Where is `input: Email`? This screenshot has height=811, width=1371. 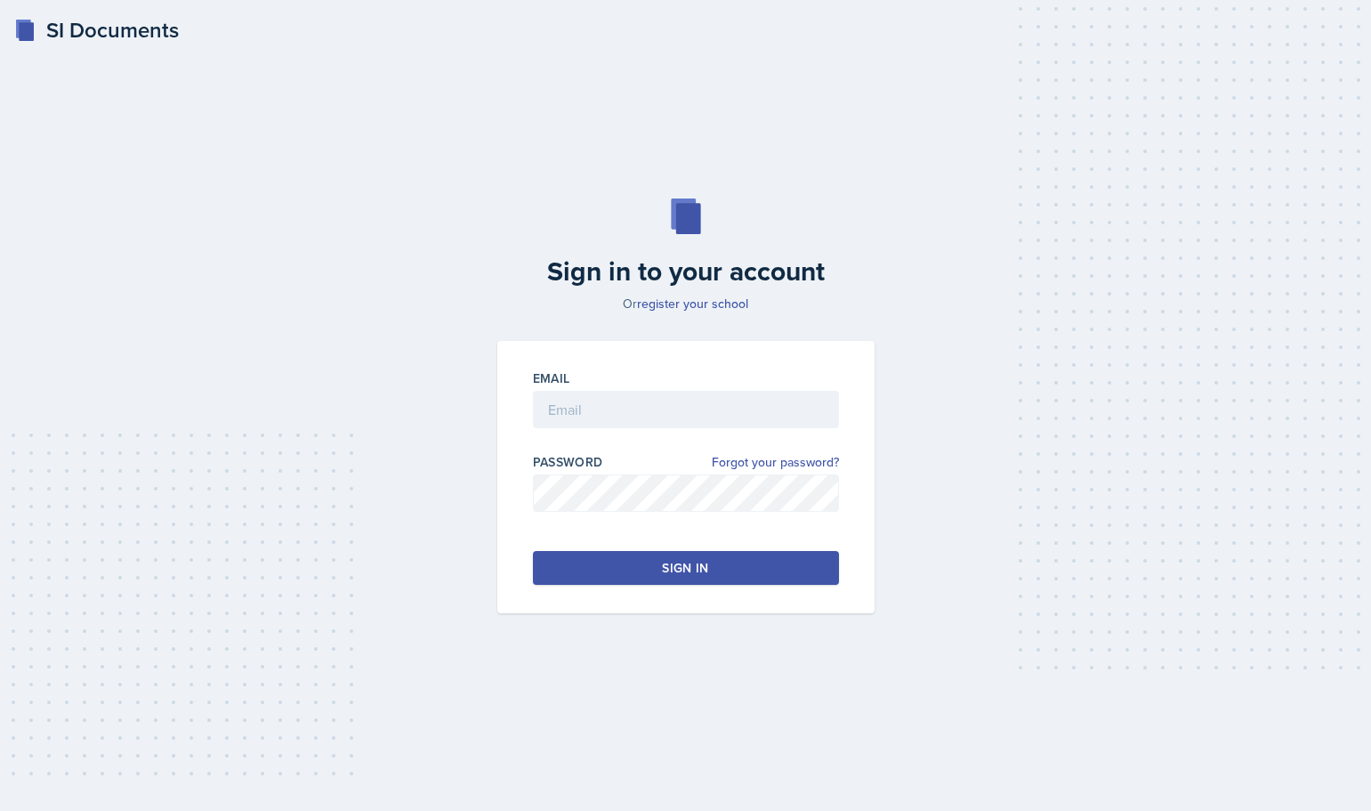 input: Email is located at coordinates (686, 409).